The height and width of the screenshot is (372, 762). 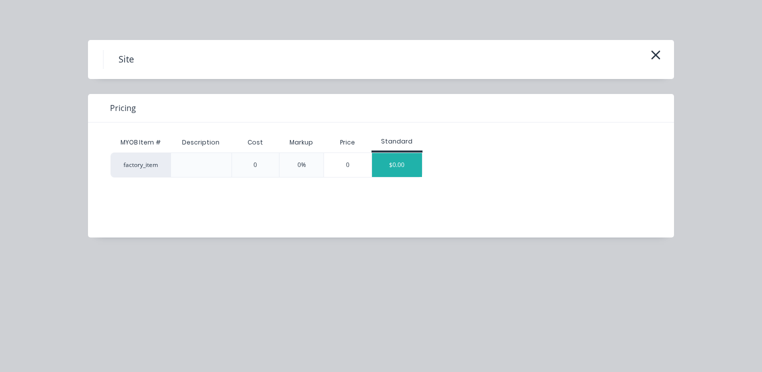 What do you see at coordinates (140, 142) in the screenshot?
I see `div: MYOB Item #` at bounding box center [140, 142].